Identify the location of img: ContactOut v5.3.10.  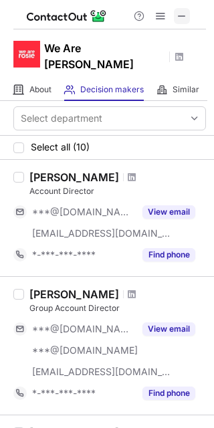
(67, 16).